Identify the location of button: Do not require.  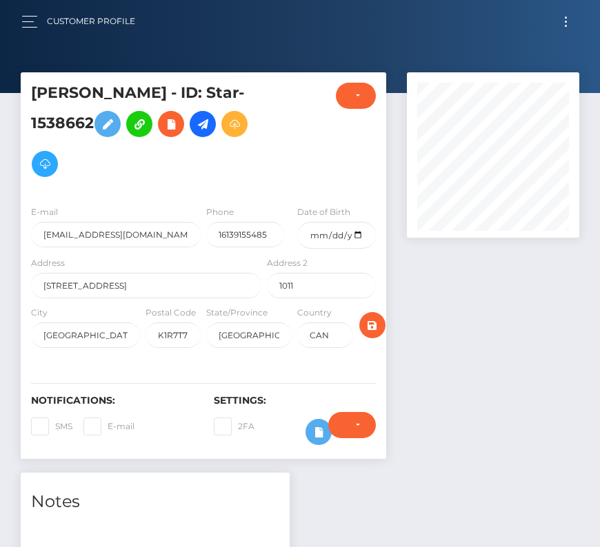
(352, 425).